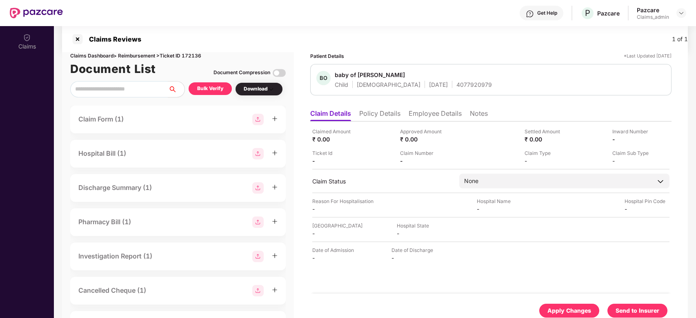  What do you see at coordinates (279, 73) in the screenshot?
I see `img: svg+xml;base64,PHN2ZyBpZD0iVG9nZ2xlLTMyeDMyIiB4bWxucz0iaHR0cDovL3d3dy53My5vcmcvMjAwMC9zdmciIHdpZH...` at bounding box center [279, 73].